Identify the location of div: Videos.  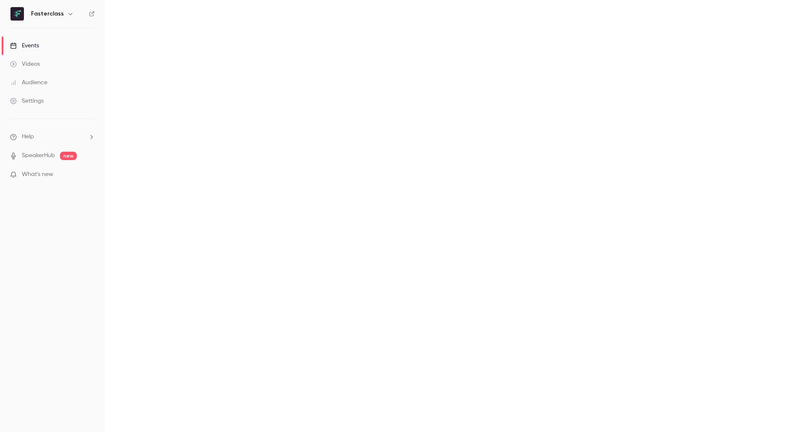
(25, 64).